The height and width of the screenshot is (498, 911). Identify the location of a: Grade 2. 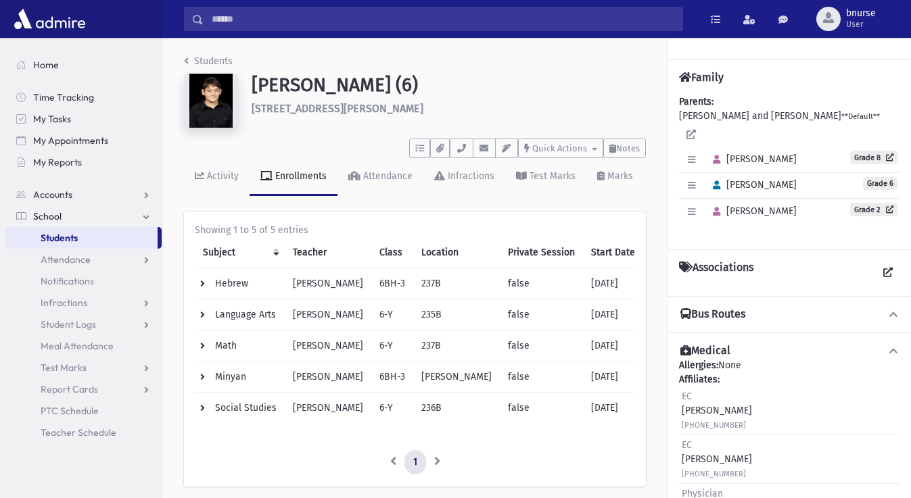
(873, 210).